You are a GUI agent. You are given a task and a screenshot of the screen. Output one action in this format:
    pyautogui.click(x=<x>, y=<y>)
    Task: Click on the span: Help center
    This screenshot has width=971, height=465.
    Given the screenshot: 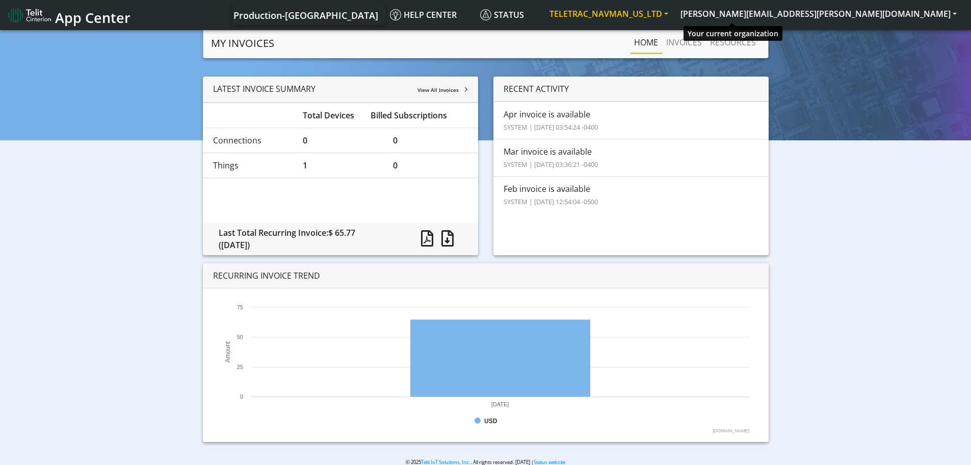 What is the action you would take?
    pyautogui.click(x=423, y=15)
    